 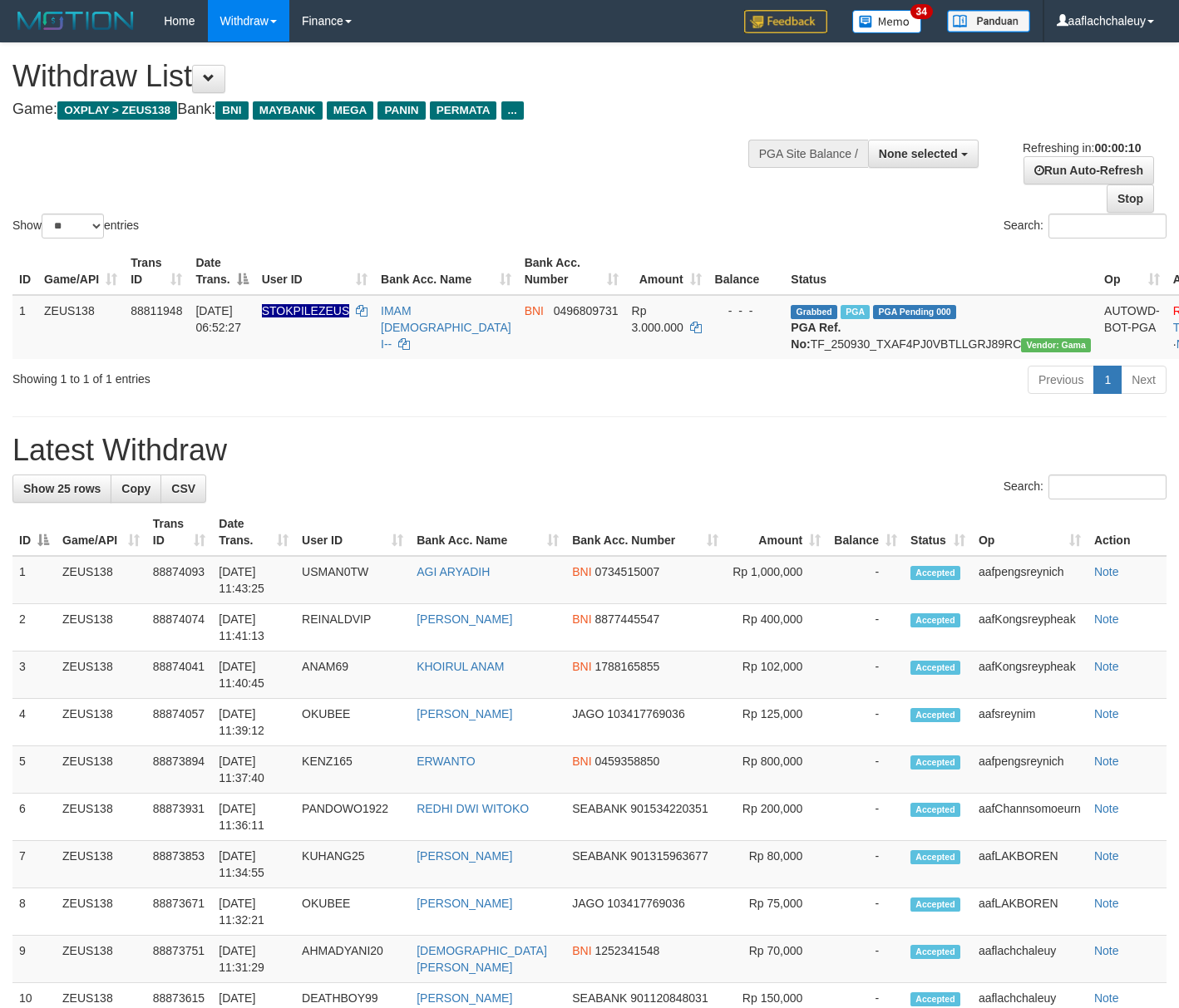 What do you see at coordinates (34, 628) in the screenshot?
I see `td: 2` at bounding box center [34, 628].